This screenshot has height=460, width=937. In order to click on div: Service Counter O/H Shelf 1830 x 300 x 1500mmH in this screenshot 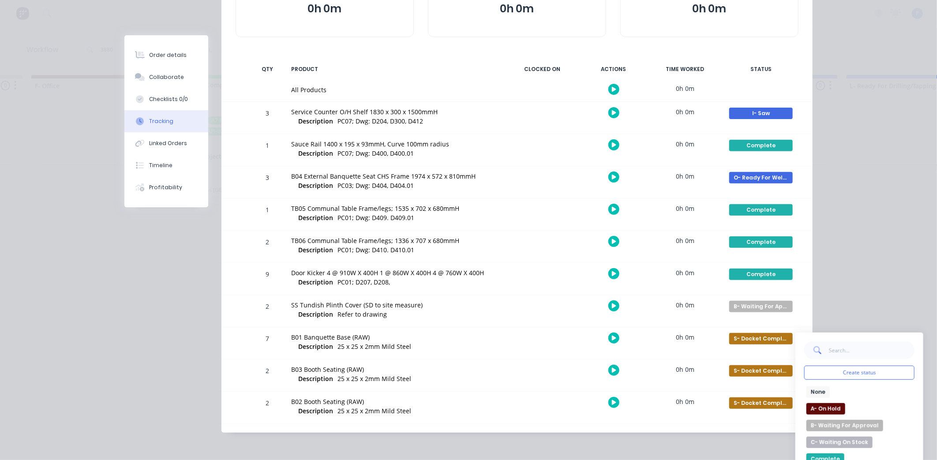, I will do `click(395, 112)`.